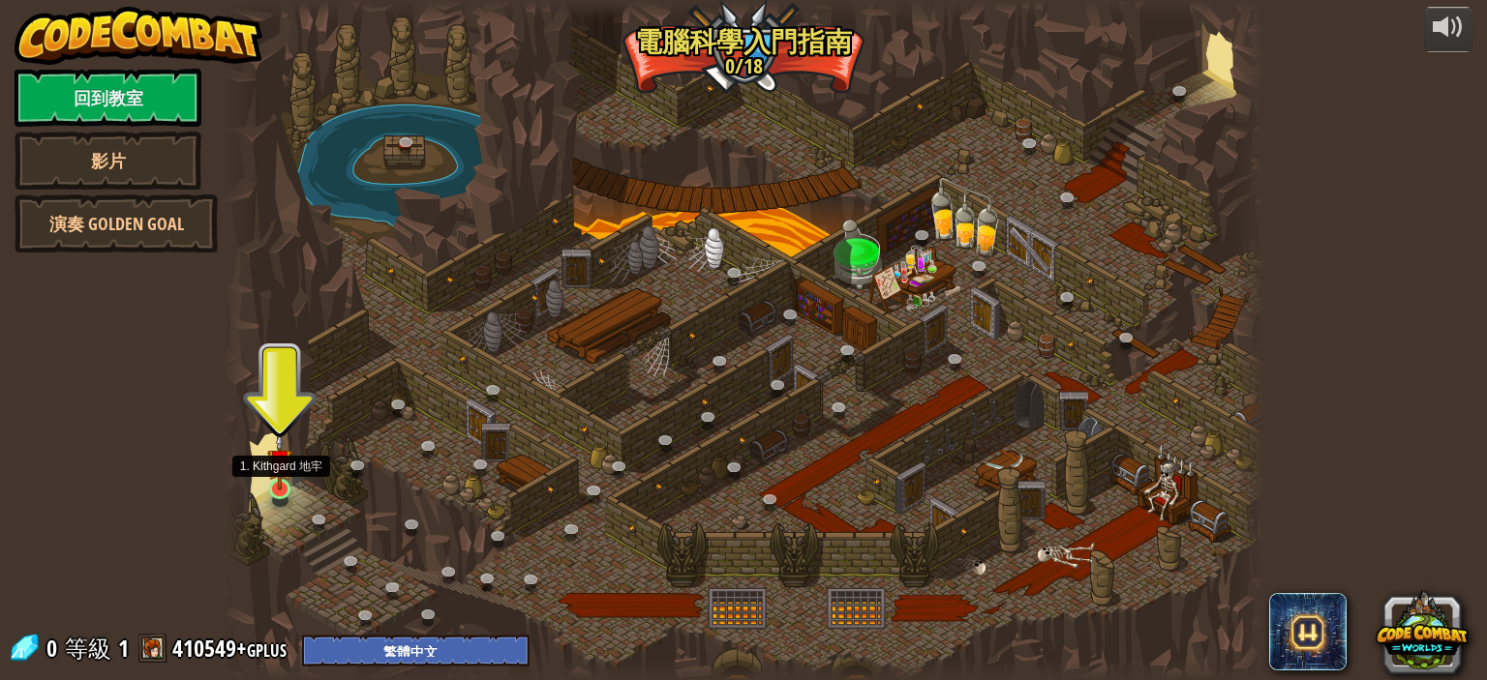 The width and height of the screenshot is (1487, 680). What do you see at coordinates (1448, 29) in the screenshot?
I see `button: 調整音量` at bounding box center [1448, 29].